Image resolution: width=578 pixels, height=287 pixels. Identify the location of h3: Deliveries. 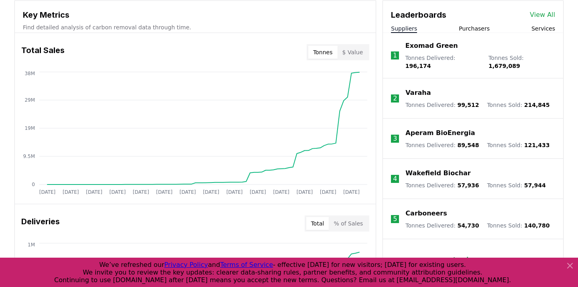
(41, 223).